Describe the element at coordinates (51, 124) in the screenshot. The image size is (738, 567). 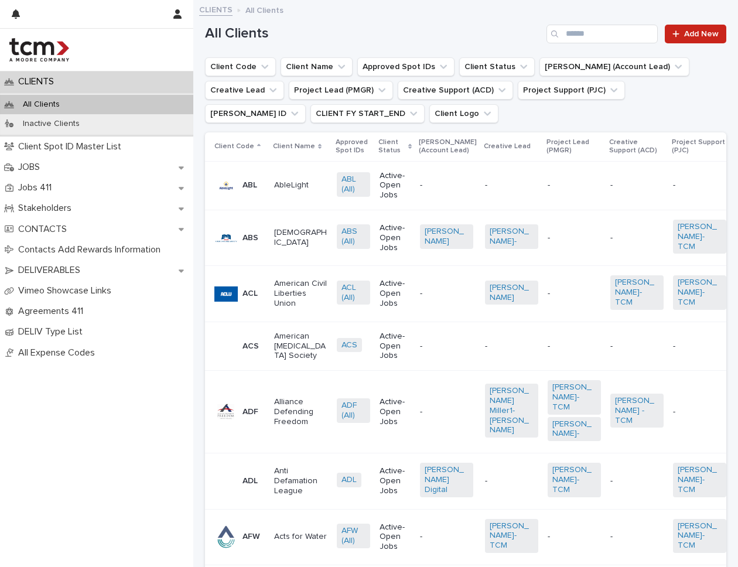
I see `p: Inactive Clients` at that location.